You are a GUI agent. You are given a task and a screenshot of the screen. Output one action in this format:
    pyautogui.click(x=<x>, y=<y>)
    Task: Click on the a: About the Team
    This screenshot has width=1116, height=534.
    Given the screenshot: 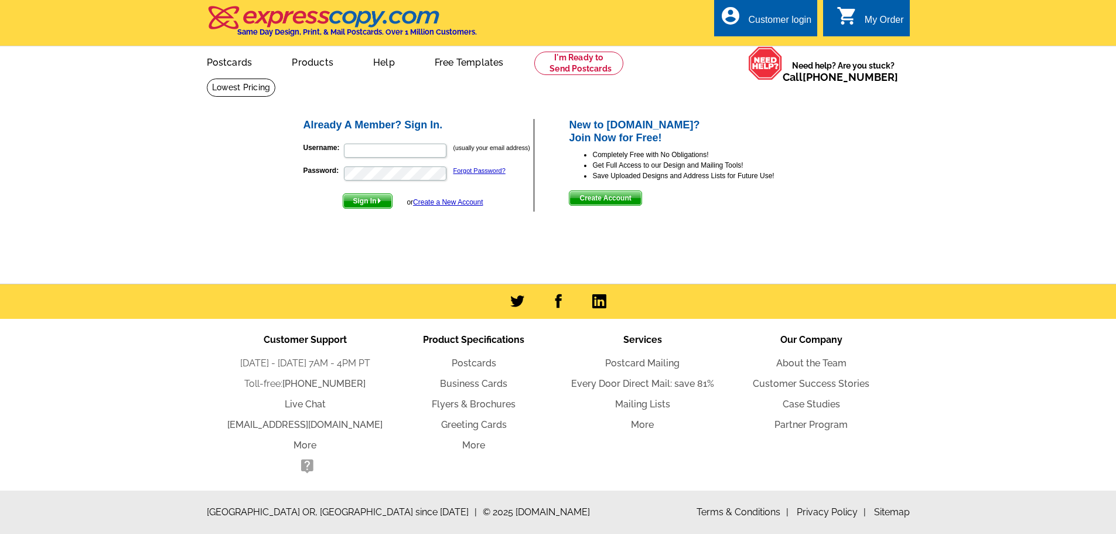 What is the action you would take?
    pyautogui.click(x=811, y=363)
    